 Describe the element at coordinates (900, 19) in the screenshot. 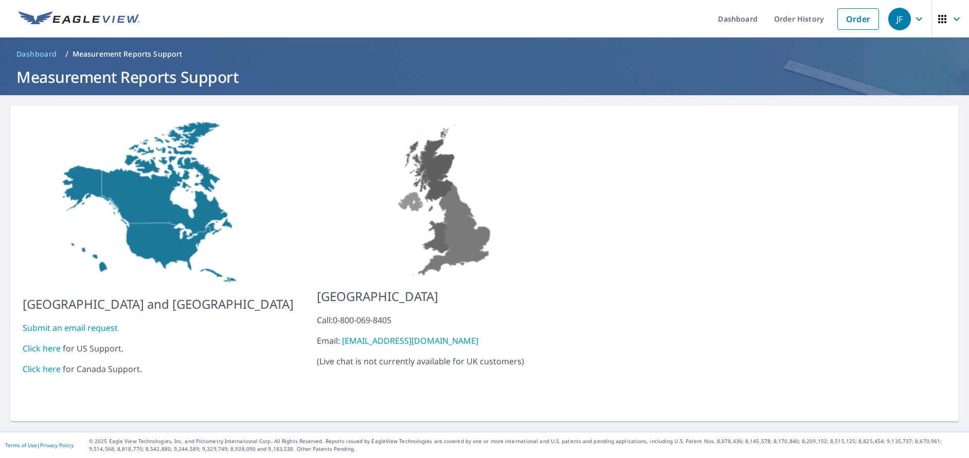

I see `div: JF` at that location.